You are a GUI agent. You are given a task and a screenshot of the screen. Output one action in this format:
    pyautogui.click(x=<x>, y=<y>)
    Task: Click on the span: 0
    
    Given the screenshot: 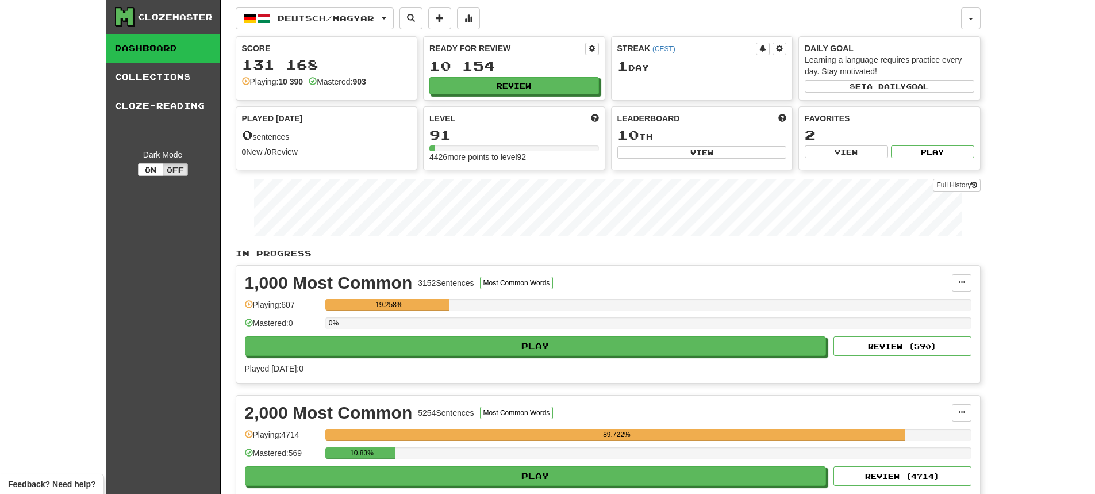 What is the action you would take?
    pyautogui.click(x=247, y=135)
    